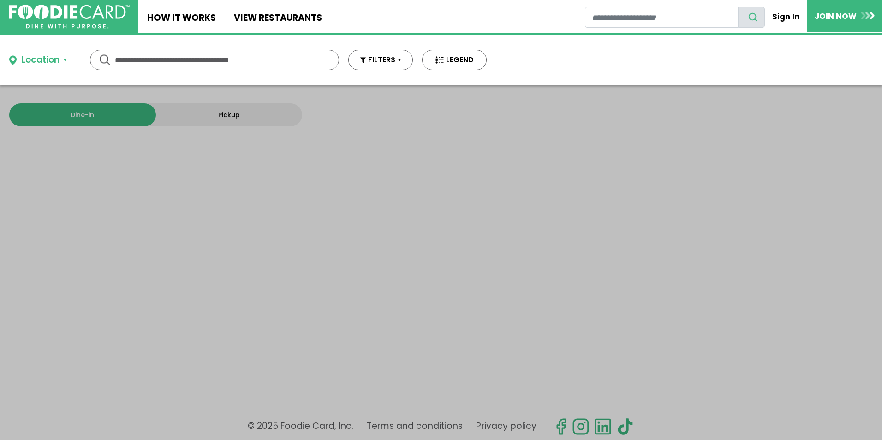 This screenshot has height=440, width=882. Describe the element at coordinates (662, 17) in the screenshot. I see `input: restaurant search` at that location.